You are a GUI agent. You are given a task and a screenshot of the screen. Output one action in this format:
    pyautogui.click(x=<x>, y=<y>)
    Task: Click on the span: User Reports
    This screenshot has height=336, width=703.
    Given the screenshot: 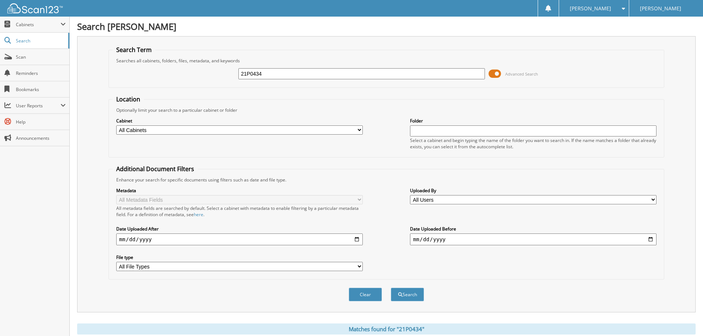 What is the action you would take?
    pyautogui.click(x=38, y=106)
    